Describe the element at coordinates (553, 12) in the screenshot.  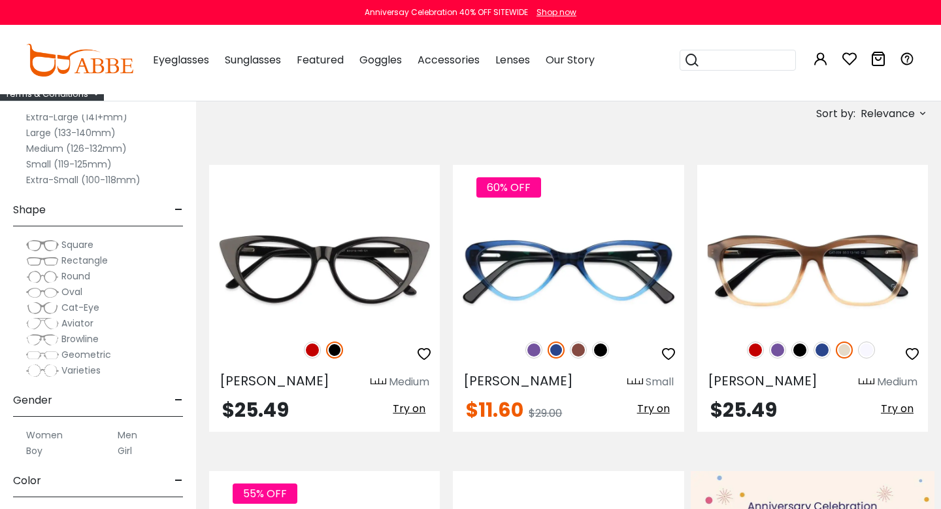
I see `a: Shop now` at that location.